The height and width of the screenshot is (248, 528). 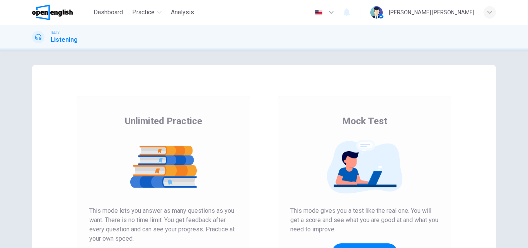 I want to click on span: Unlimited Practice, so click(x=164, y=121).